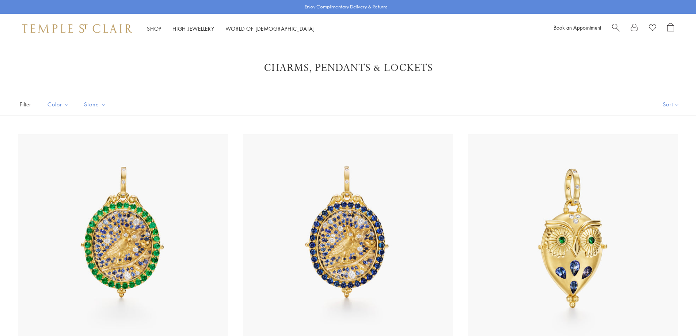  Describe the element at coordinates (231, 28) in the screenshot. I see `nav: Main navigation` at that location.